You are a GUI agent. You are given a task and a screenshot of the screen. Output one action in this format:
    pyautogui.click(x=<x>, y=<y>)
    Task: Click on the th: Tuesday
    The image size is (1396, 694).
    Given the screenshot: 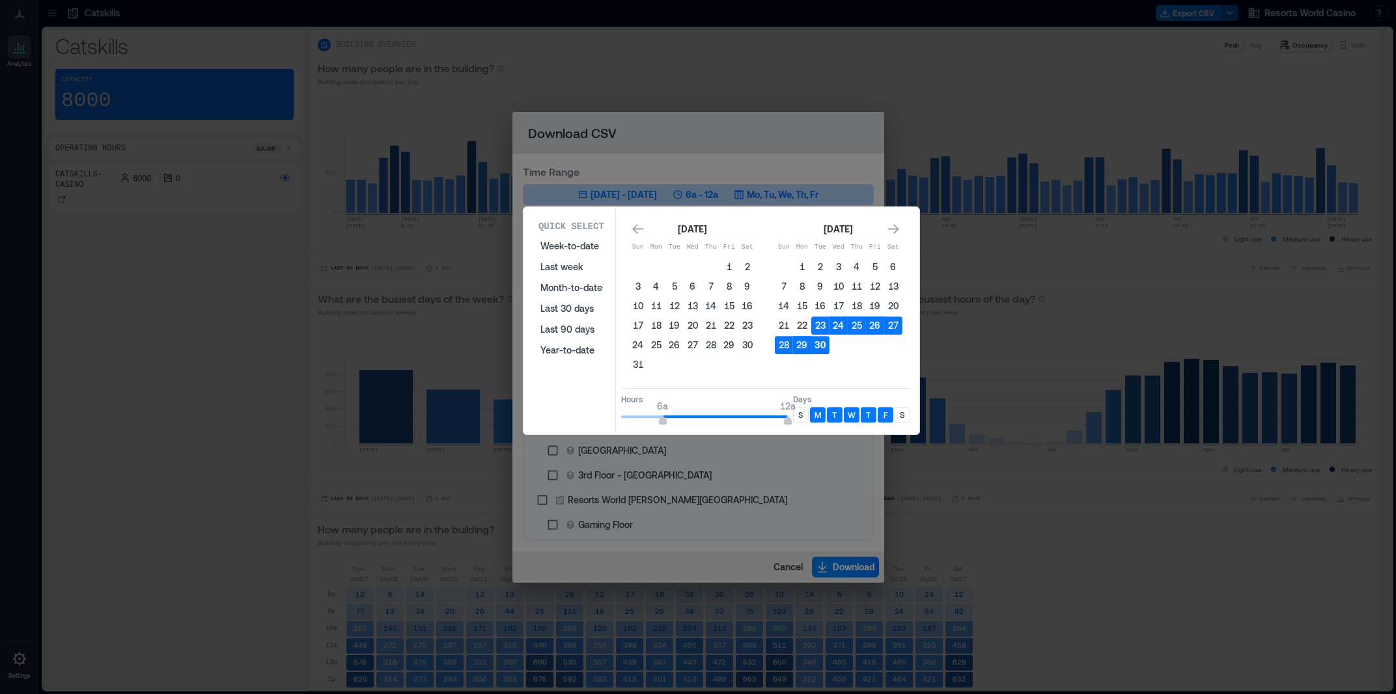 What is the action you would take?
    pyautogui.click(x=820, y=247)
    